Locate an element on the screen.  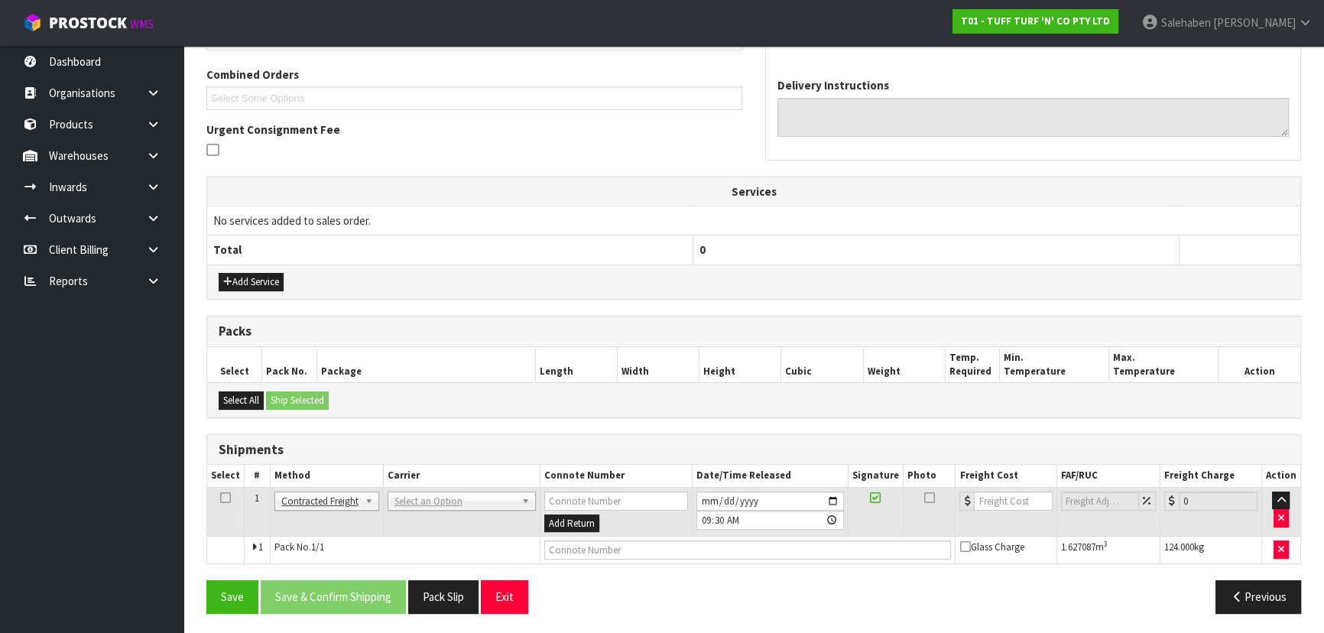
label: Urgent Consignment Fee is located at coordinates (273, 129).